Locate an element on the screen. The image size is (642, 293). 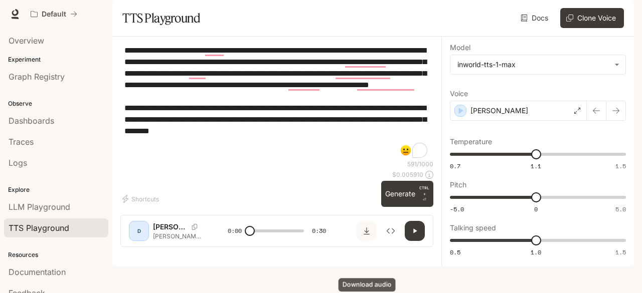
a: Docs is located at coordinates (535, 18).